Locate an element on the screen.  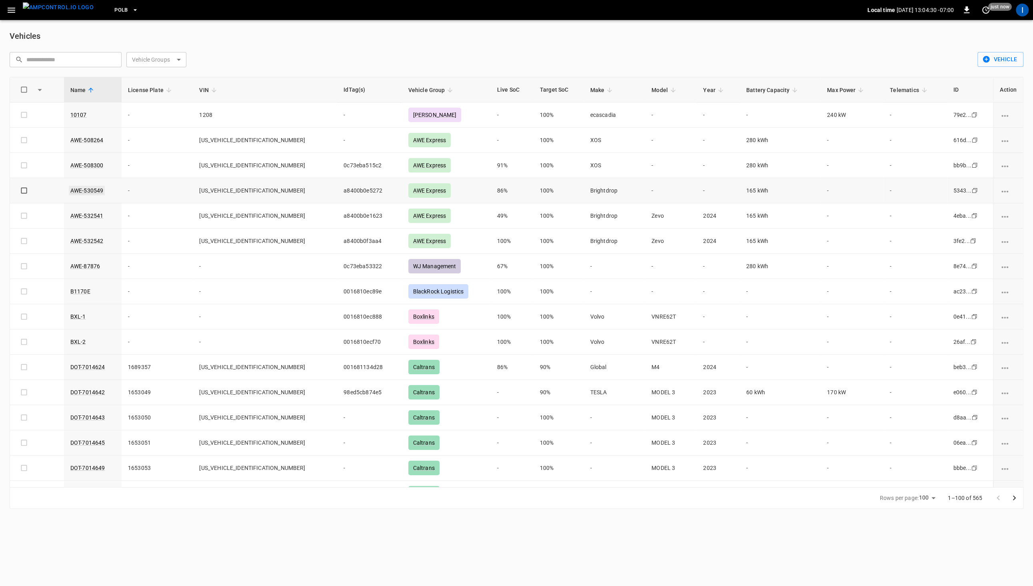
div: d8aa... is located at coordinates (962, 417).